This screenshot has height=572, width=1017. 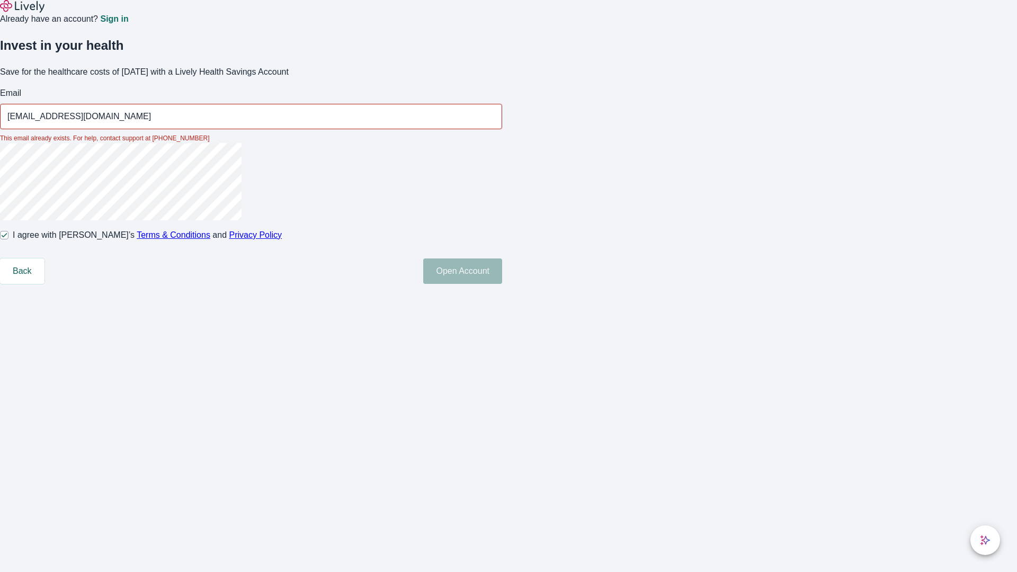 I want to click on button: chat, so click(x=985, y=540).